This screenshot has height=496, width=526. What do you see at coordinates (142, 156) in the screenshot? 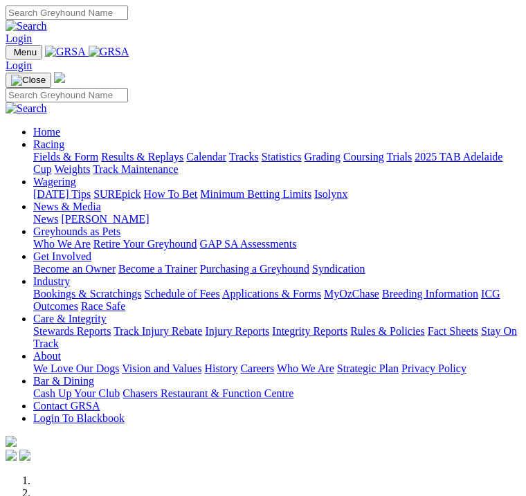
I see `a: Results & Replays` at bounding box center [142, 156].